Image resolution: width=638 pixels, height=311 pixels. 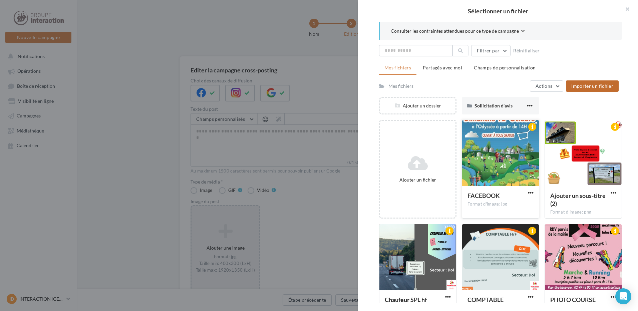 What do you see at coordinates (486, 300) in the screenshot?
I see `span: COMPTABLE` at bounding box center [486, 300].